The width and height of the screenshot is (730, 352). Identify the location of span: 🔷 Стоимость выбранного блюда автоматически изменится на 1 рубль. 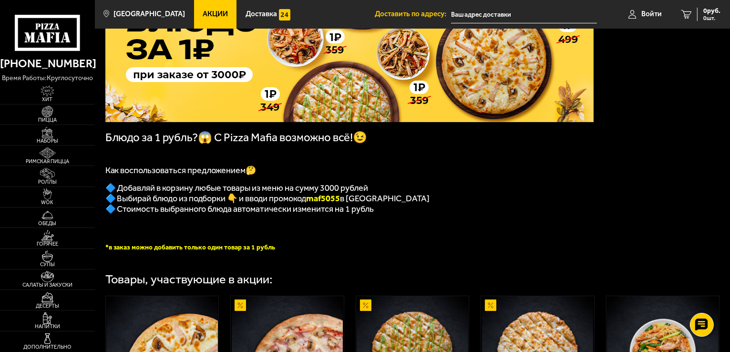
(240, 209).